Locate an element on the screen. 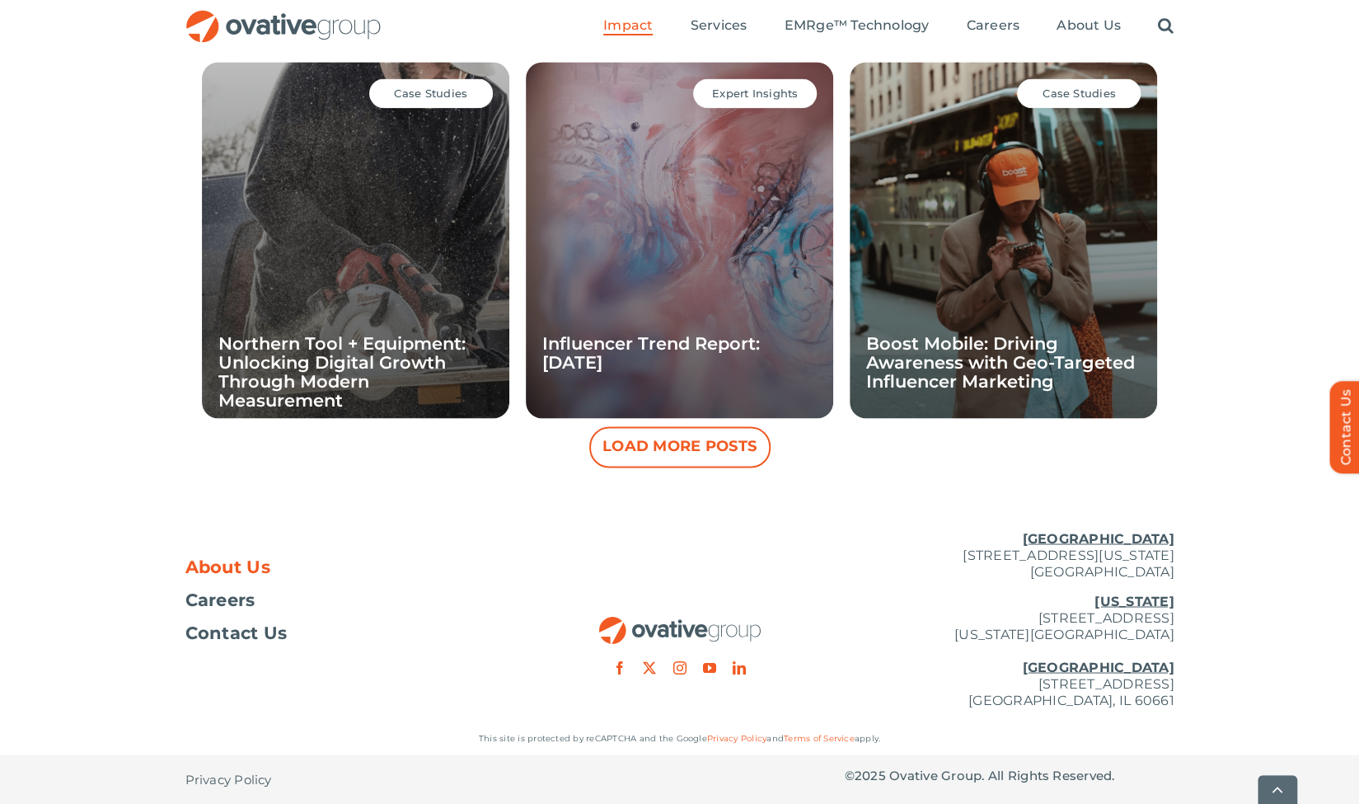 The image size is (1359, 804). a: Services is located at coordinates (718, 26).